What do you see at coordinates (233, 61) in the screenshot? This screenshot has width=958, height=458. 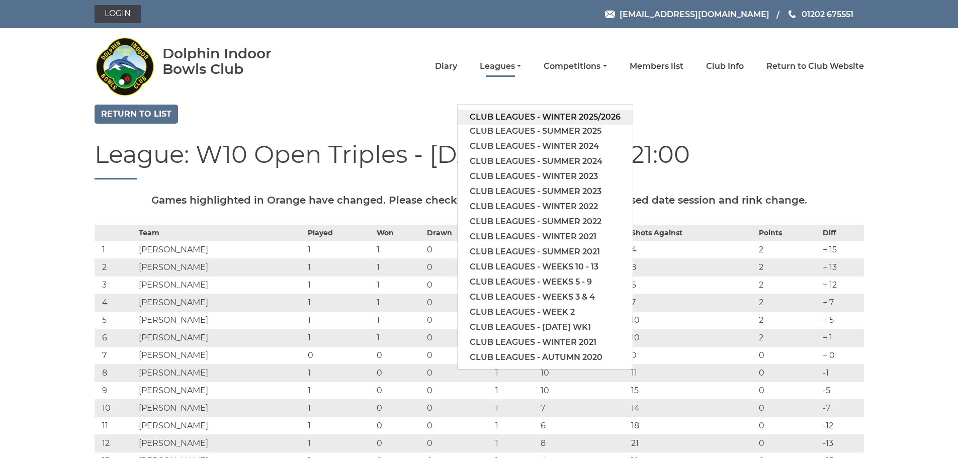 I see `div: Dolphin Indoor Bowls Club` at bounding box center [233, 61].